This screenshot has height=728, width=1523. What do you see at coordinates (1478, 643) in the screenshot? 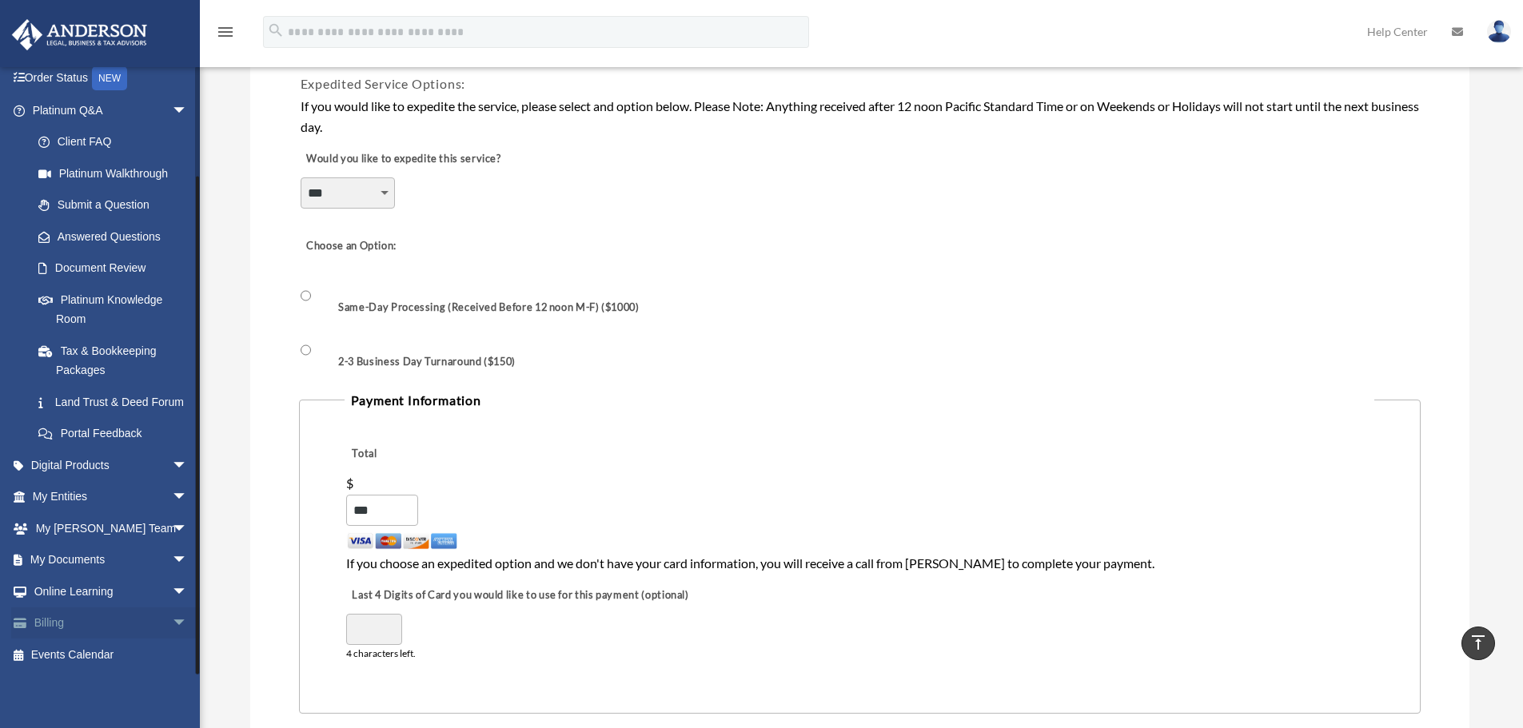
I see `i: vertical_align_top` at bounding box center [1478, 643].